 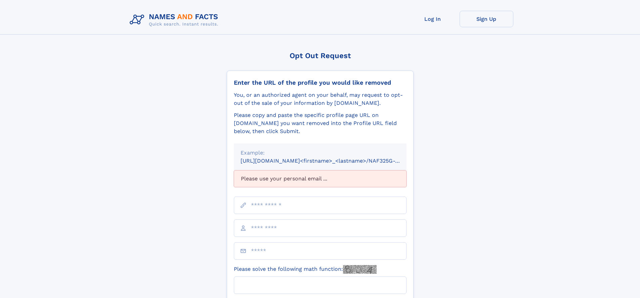 What do you see at coordinates (320, 55) in the screenshot?
I see `div: Opt Out Request` at bounding box center [320, 55].